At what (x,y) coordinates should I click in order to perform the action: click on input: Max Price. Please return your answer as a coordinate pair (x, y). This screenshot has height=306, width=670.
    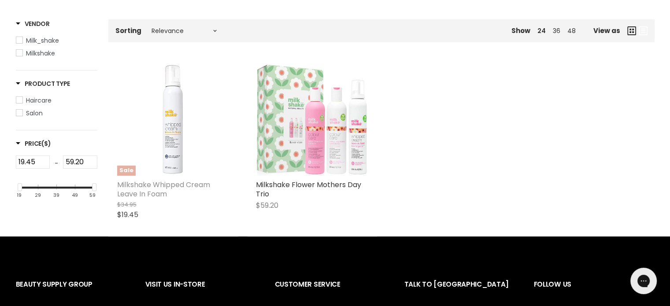
    Looking at the image, I should click on (80, 162).